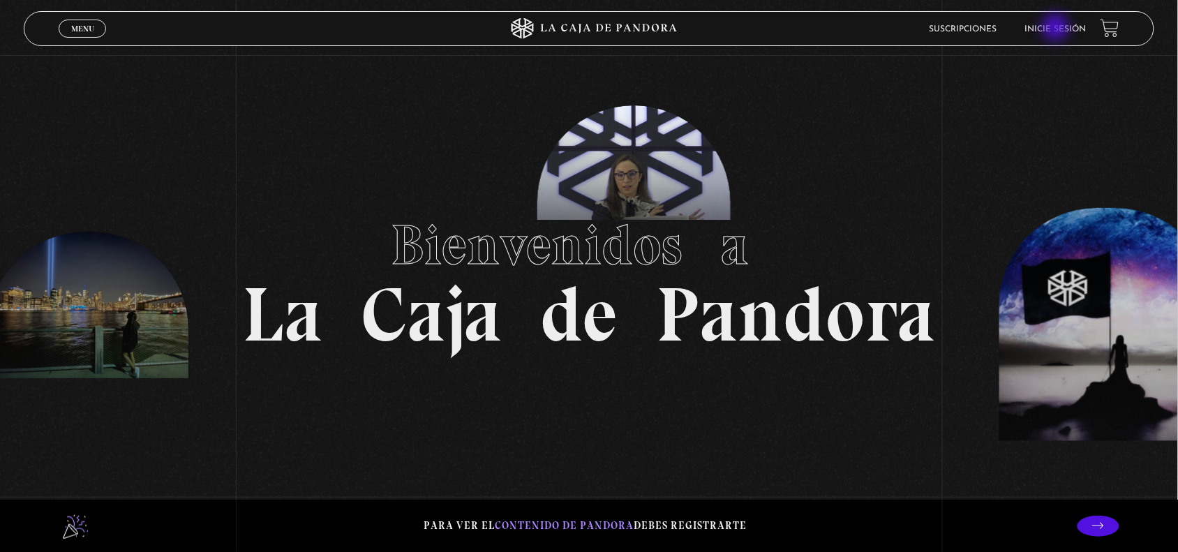  What do you see at coordinates (82, 41) in the screenshot?
I see `span: Cerrar` at bounding box center [82, 41].